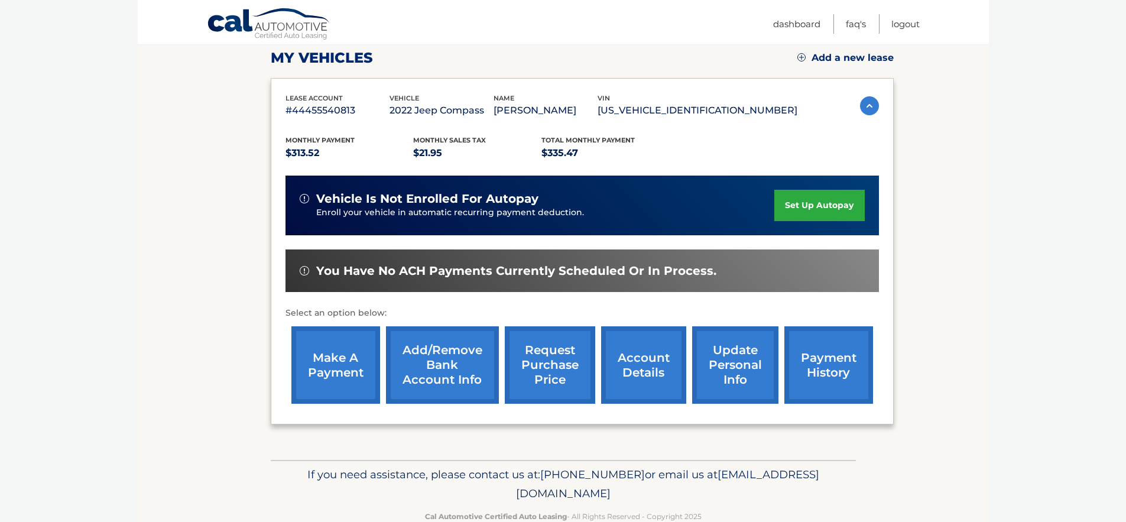 Image resolution: width=1126 pixels, height=522 pixels. What do you see at coordinates (797, 24) in the screenshot?
I see `a: Dashboard` at bounding box center [797, 24].